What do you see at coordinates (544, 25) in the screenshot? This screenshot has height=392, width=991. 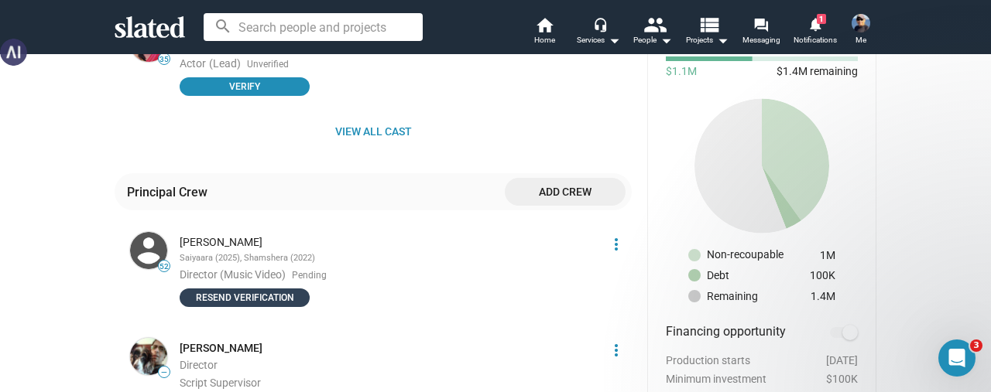 I see `mat-icon: home` at bounding box center [544, 25].